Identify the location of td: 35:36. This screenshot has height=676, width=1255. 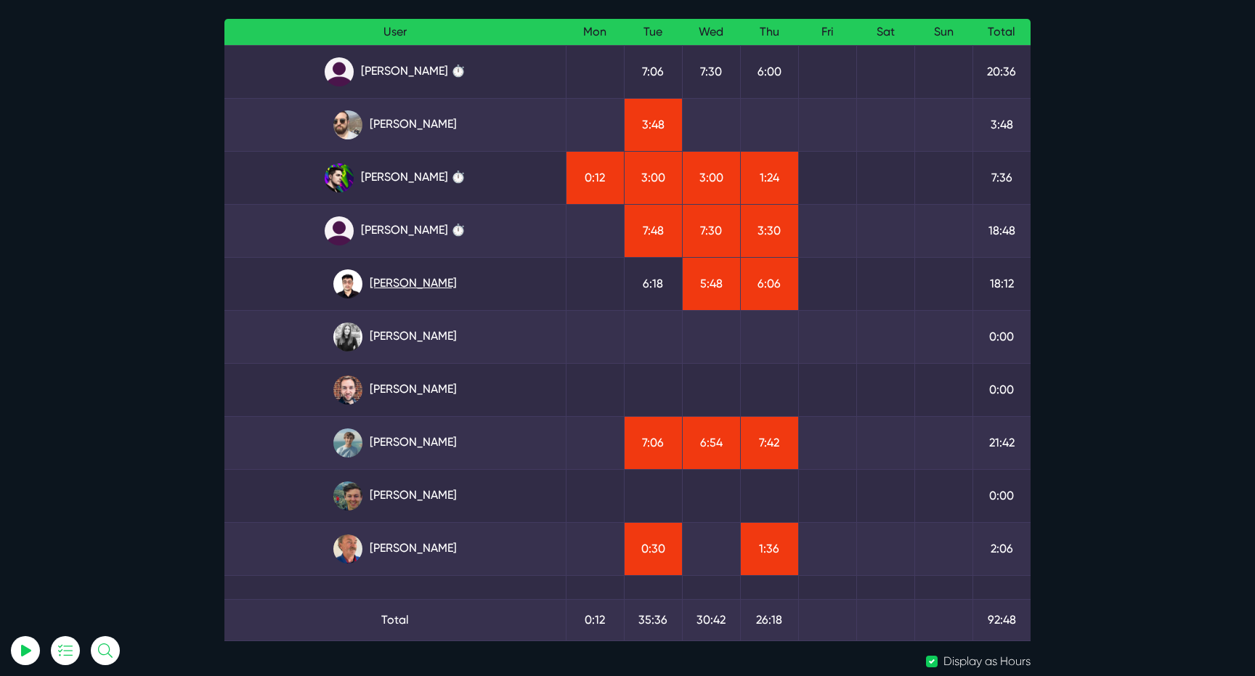
(653, 619).